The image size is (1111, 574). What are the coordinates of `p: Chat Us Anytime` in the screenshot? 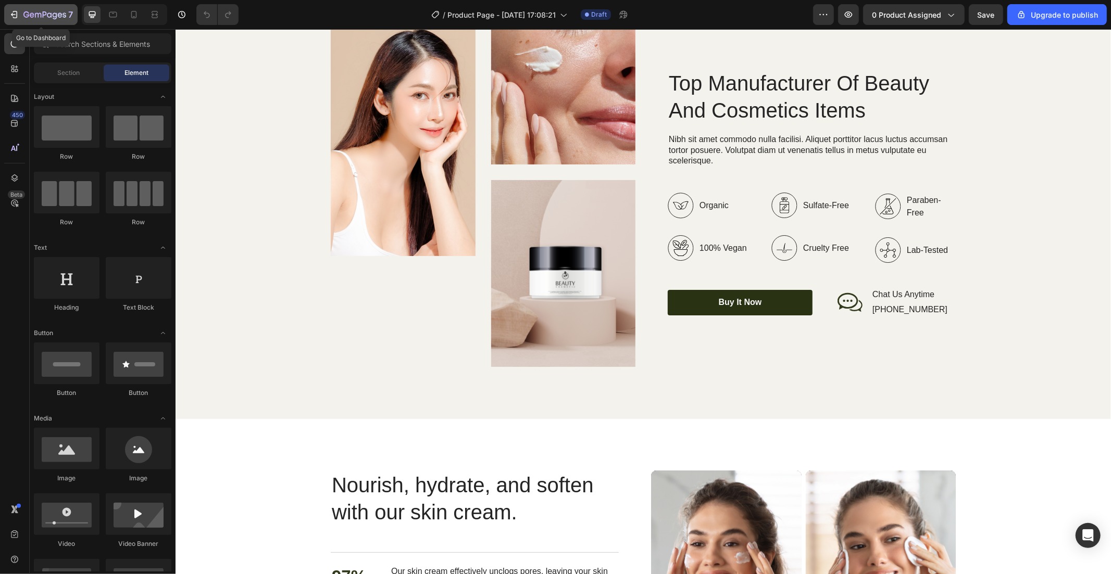 It's located at (734, 266).